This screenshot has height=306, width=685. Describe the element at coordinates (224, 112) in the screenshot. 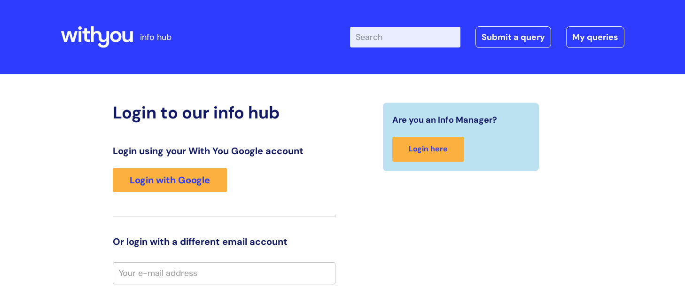

I see `h2: Login to our info hub` at that location.